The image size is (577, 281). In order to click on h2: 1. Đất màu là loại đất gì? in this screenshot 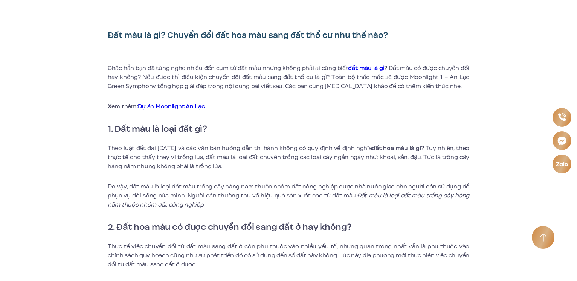, I will do `click(289, 129)`.